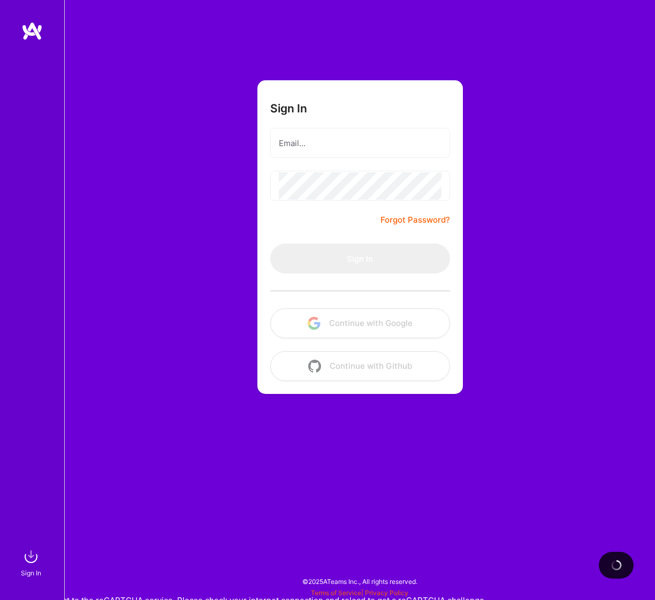 The image size is (655, 600). Describe the element at coordinates (360, 366) in the screenshot. I see `button: Continue with Github` at that location.